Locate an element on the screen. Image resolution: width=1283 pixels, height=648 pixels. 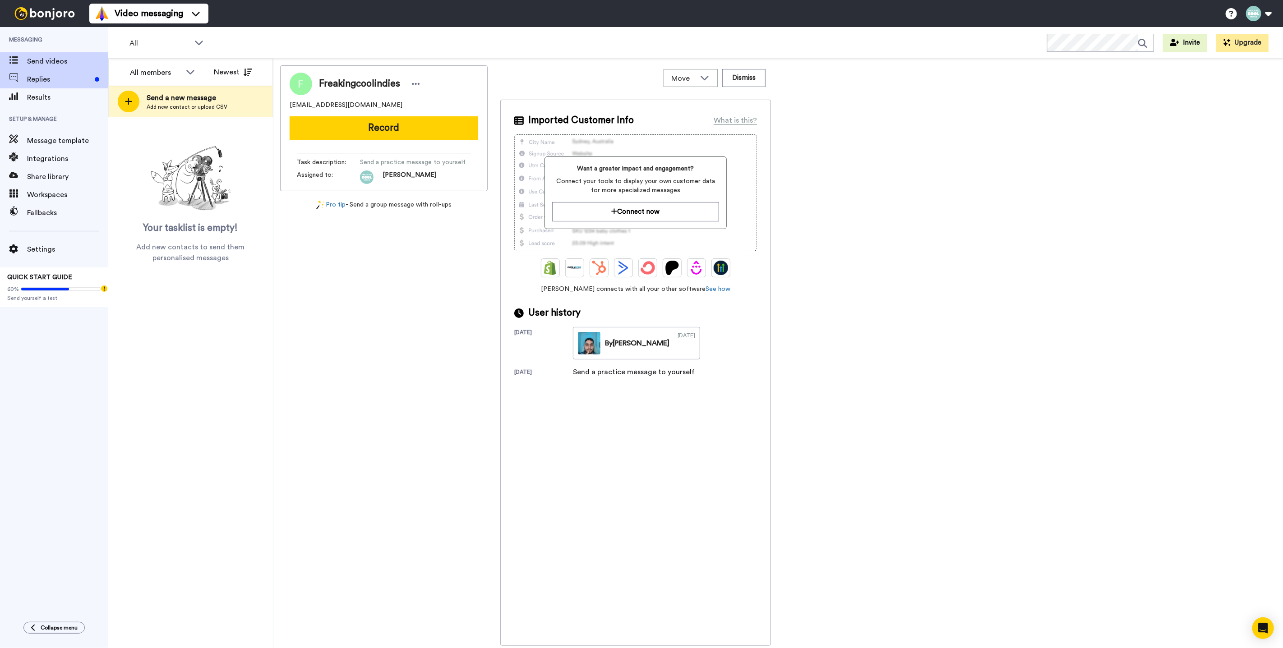
span: Collapse menu is located at coordinates (59, 628).